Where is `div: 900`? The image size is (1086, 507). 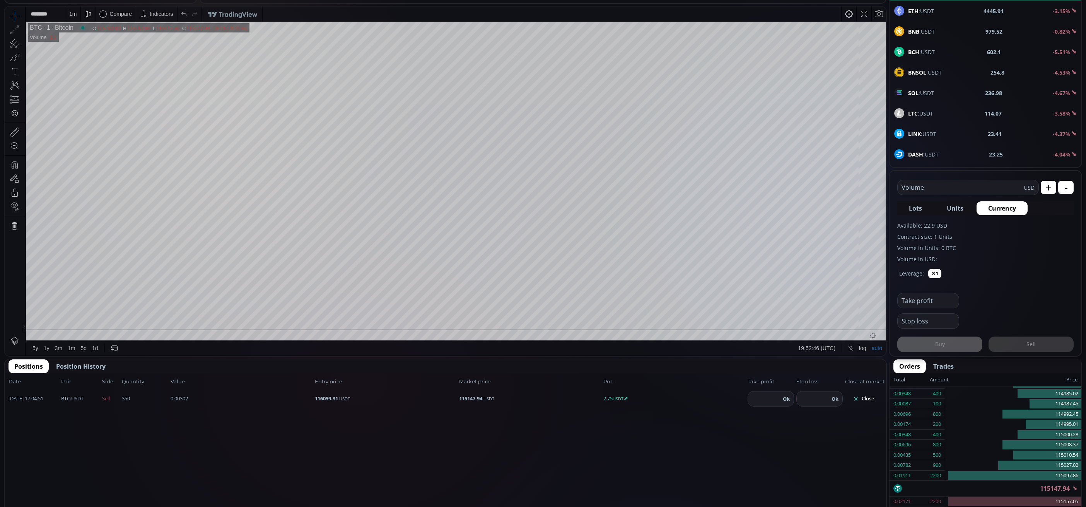
div: 900 is located at coordinates (937, 466).